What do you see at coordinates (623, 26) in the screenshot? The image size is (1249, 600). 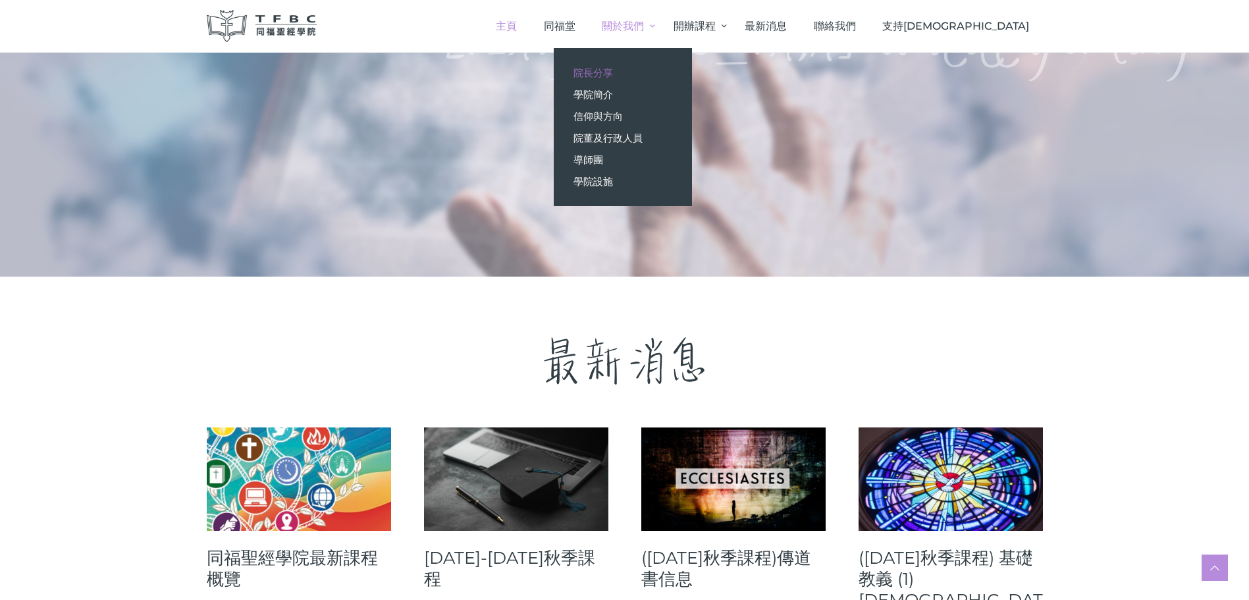 I see `span: 關於我們` at bounding box center [623, 26].